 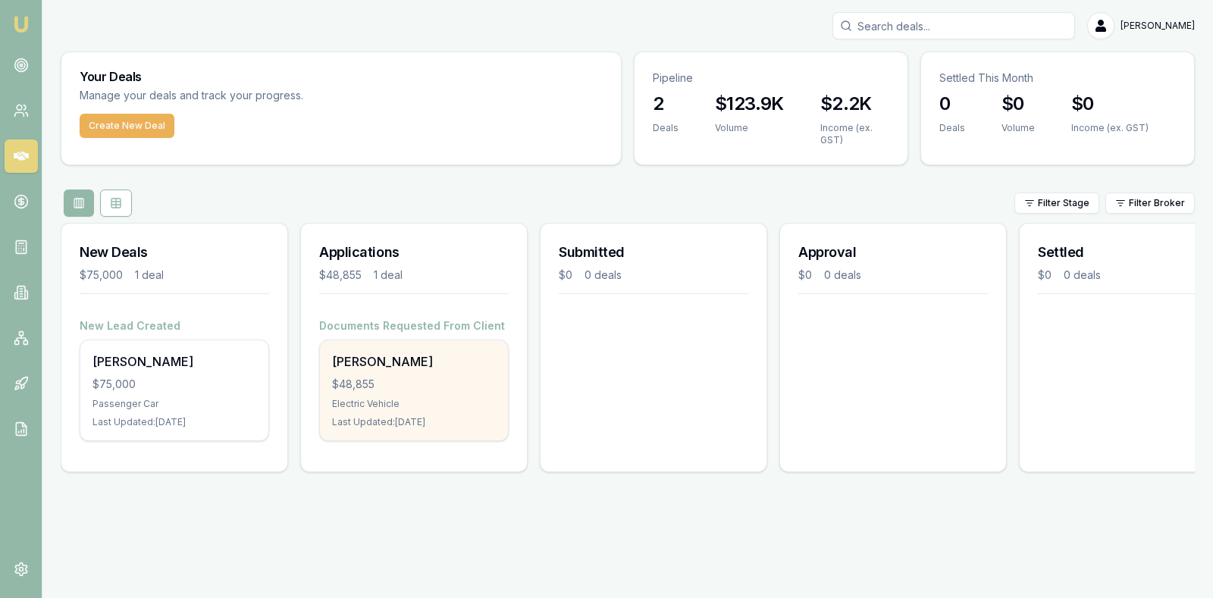 I want to click on input: Search deals, so click(x=954, y=26).